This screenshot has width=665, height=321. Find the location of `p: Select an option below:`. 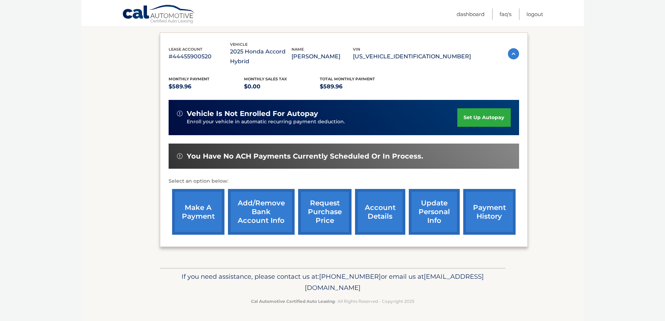

p: Select an option below: is located at coordinates (344, 181).